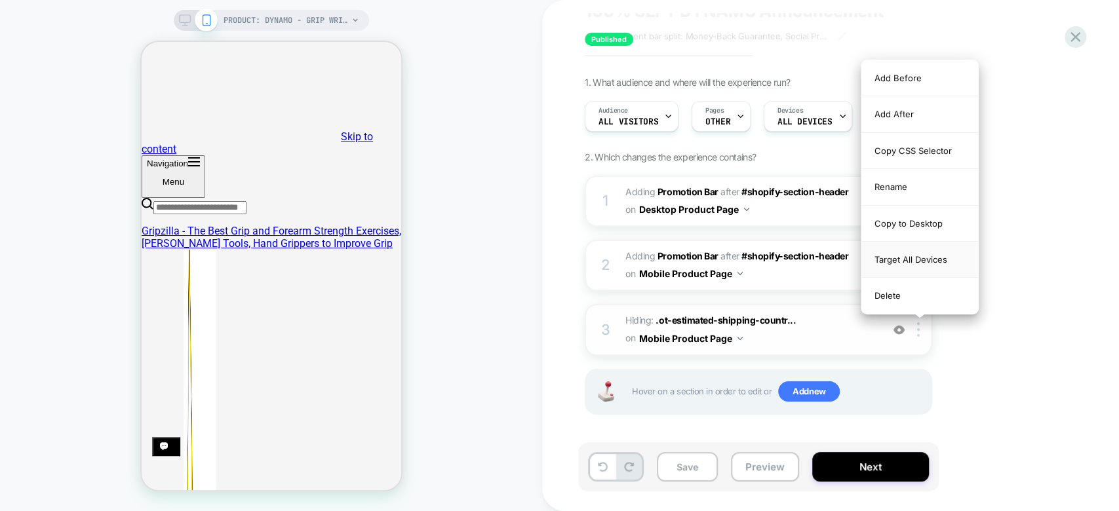 This screenshot has height=511, width=1119. Describe the element at coordinates (694, 209) in the screenshot. I see `button: Desktop Product Page` at that location.